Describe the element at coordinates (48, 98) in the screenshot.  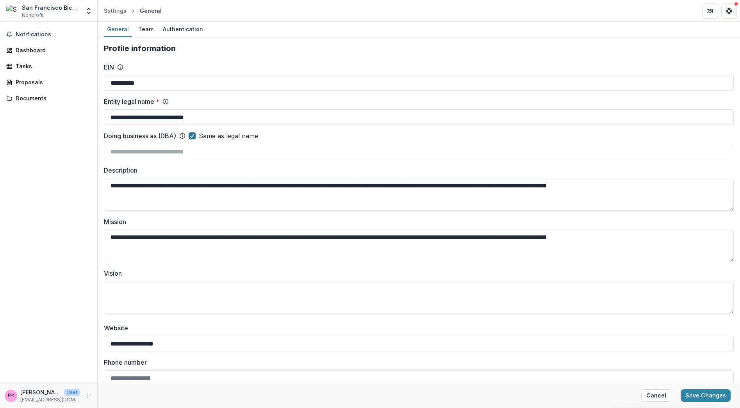
I see `a: Documents` at that location.